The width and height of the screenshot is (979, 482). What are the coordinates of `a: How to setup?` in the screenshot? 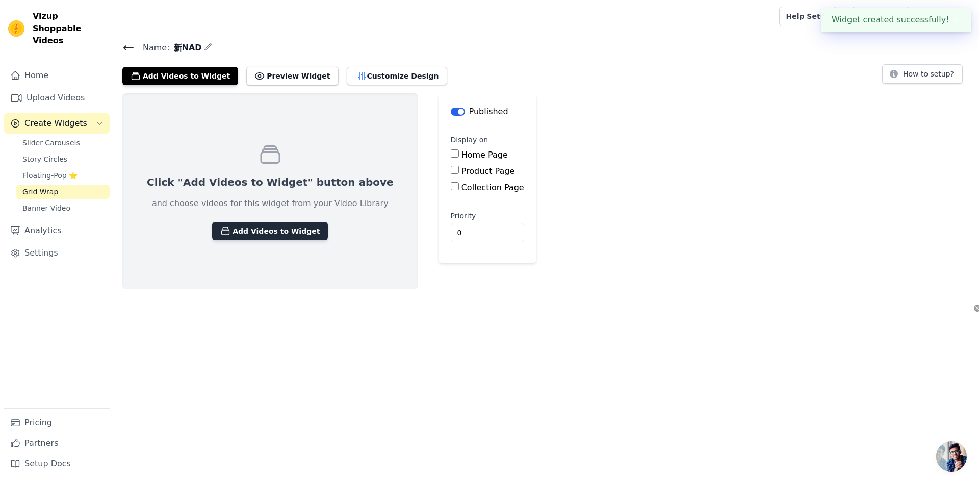 It's located at (922, 76).